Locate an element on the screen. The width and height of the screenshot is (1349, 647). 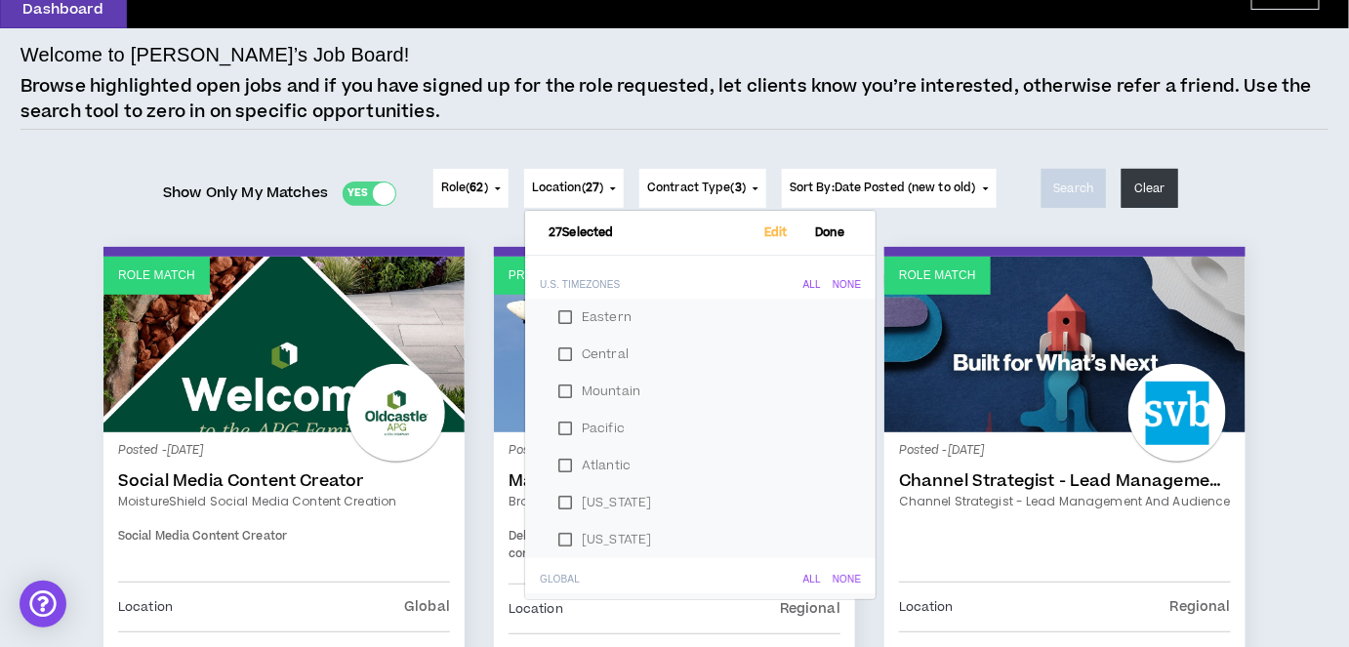
button: Role(62) is located at coordinates (471, 188).